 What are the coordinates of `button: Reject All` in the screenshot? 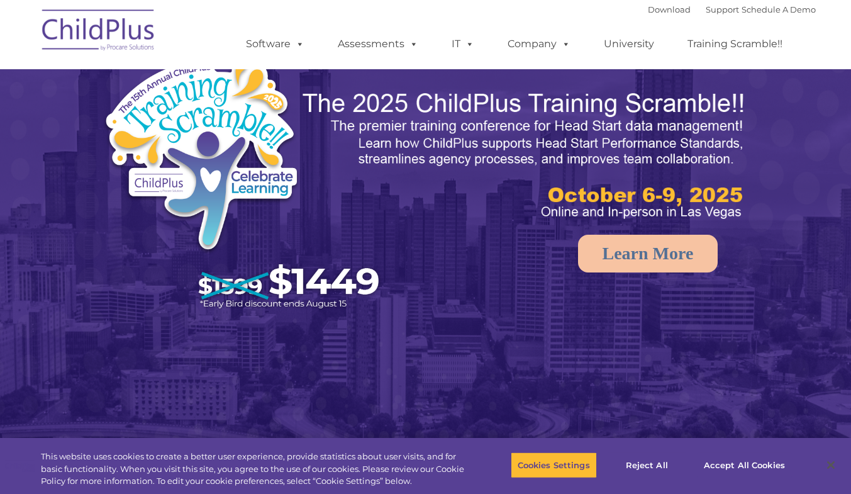 It's located at (646, 465).